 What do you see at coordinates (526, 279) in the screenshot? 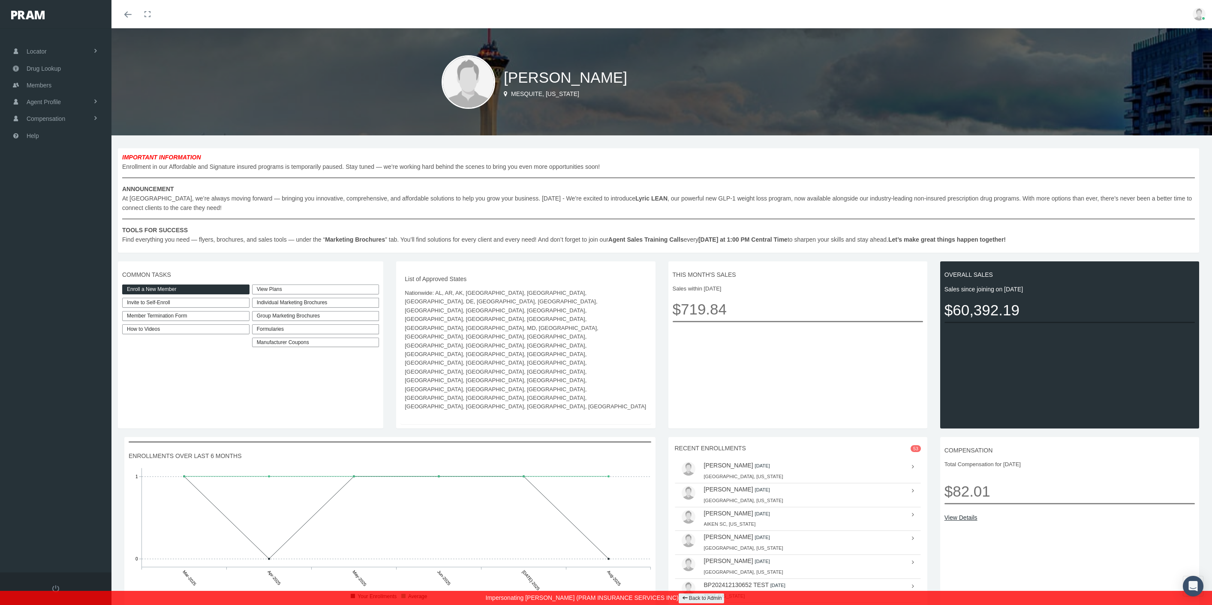
I see `span: List of Approved States` at bounding box center [526, 279].